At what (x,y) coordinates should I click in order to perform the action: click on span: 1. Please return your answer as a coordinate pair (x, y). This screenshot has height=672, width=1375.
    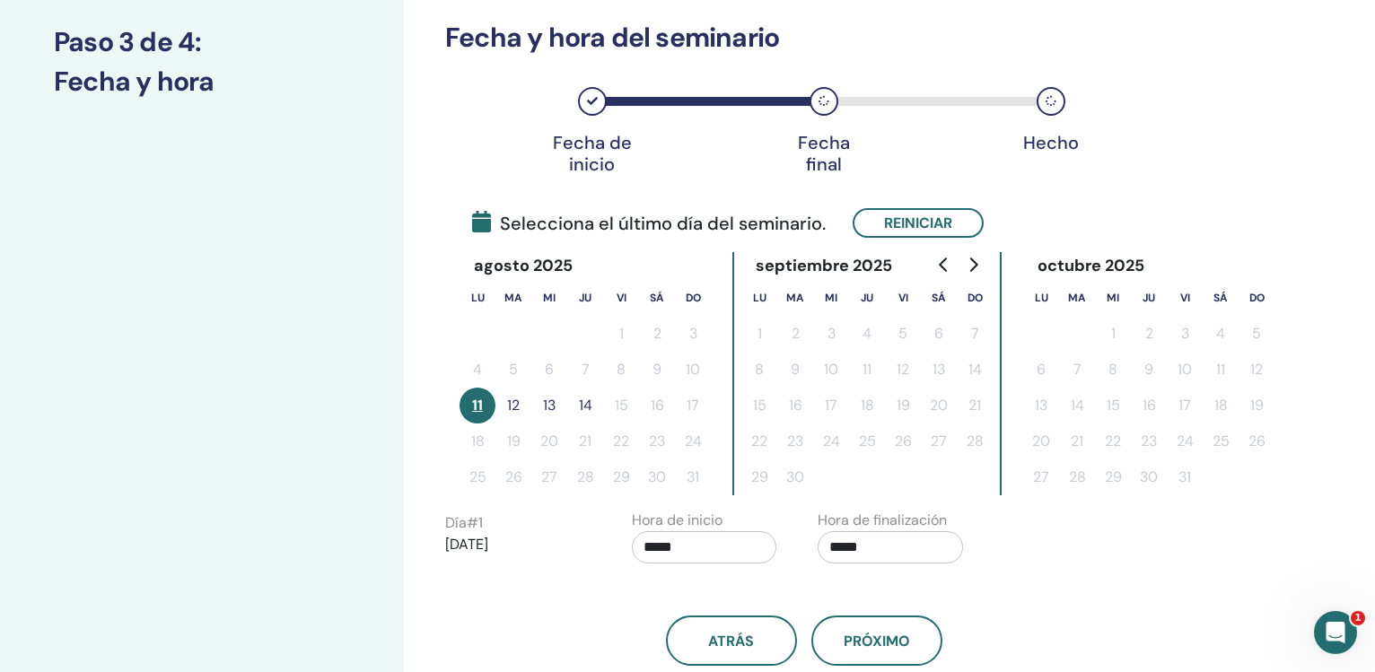
    Looking at the image, I should click on (1357, 618).